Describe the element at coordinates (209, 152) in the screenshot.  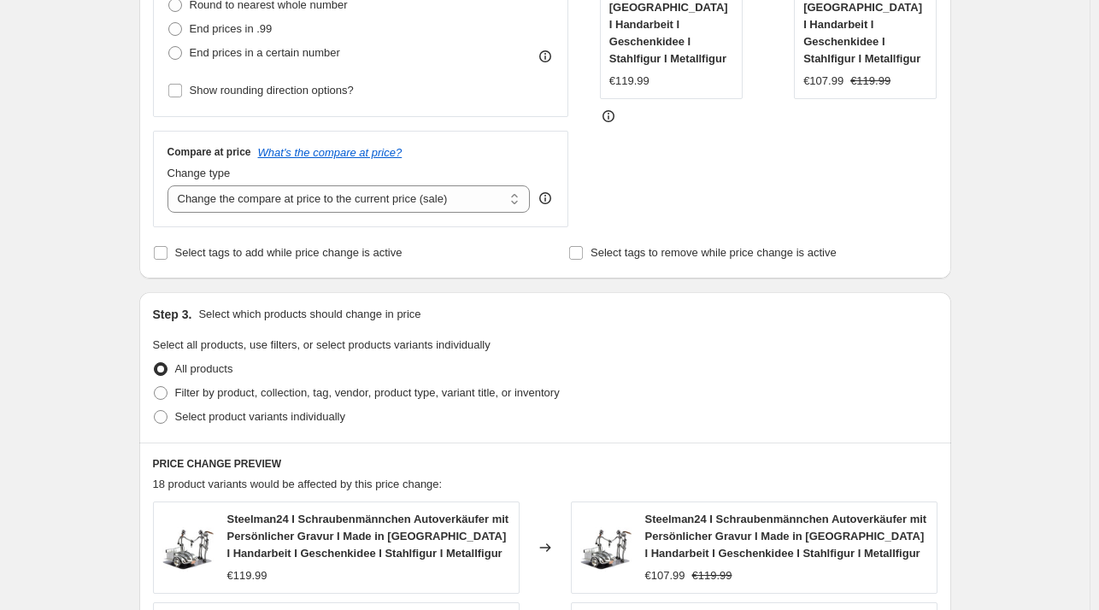
I see `h3: Compare at price` at that location.